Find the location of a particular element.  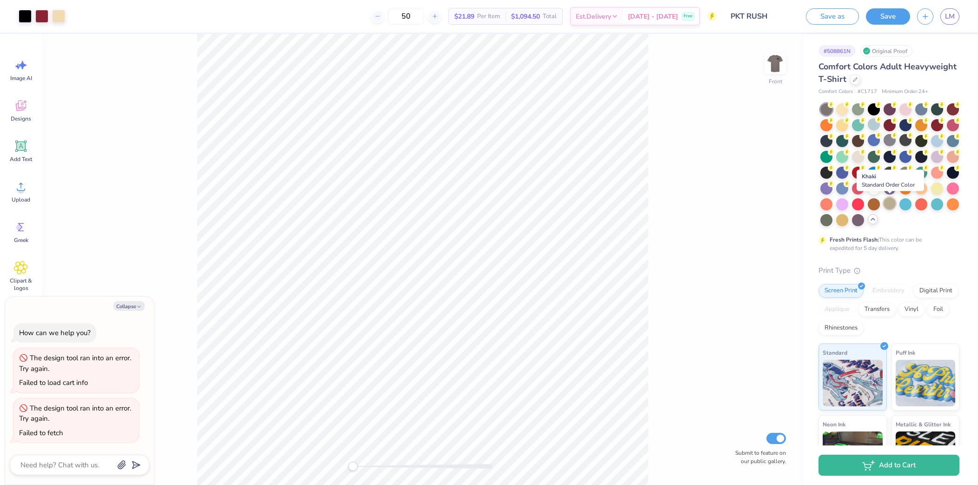

span: Clipart & logos is located at coordinates (21, 284).